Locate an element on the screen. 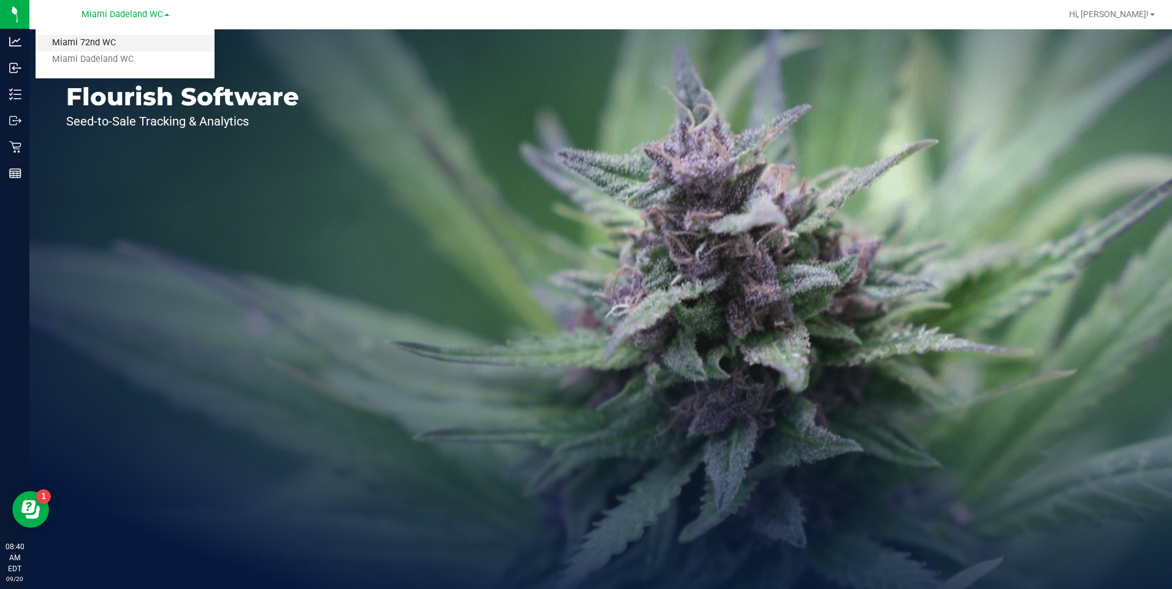 The width and height of the screenshot is (1172, 589). p: 09/20 is located at coordinates (15, 579).